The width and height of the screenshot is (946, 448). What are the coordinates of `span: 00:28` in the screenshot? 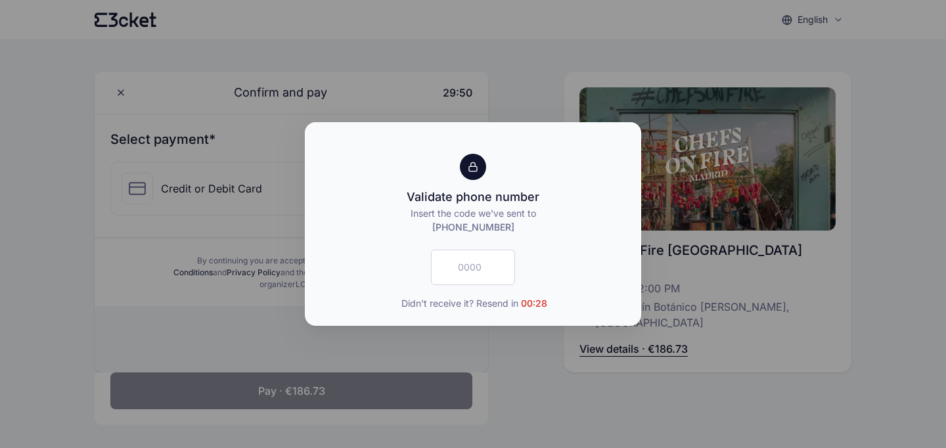 It's located at (534, 303).